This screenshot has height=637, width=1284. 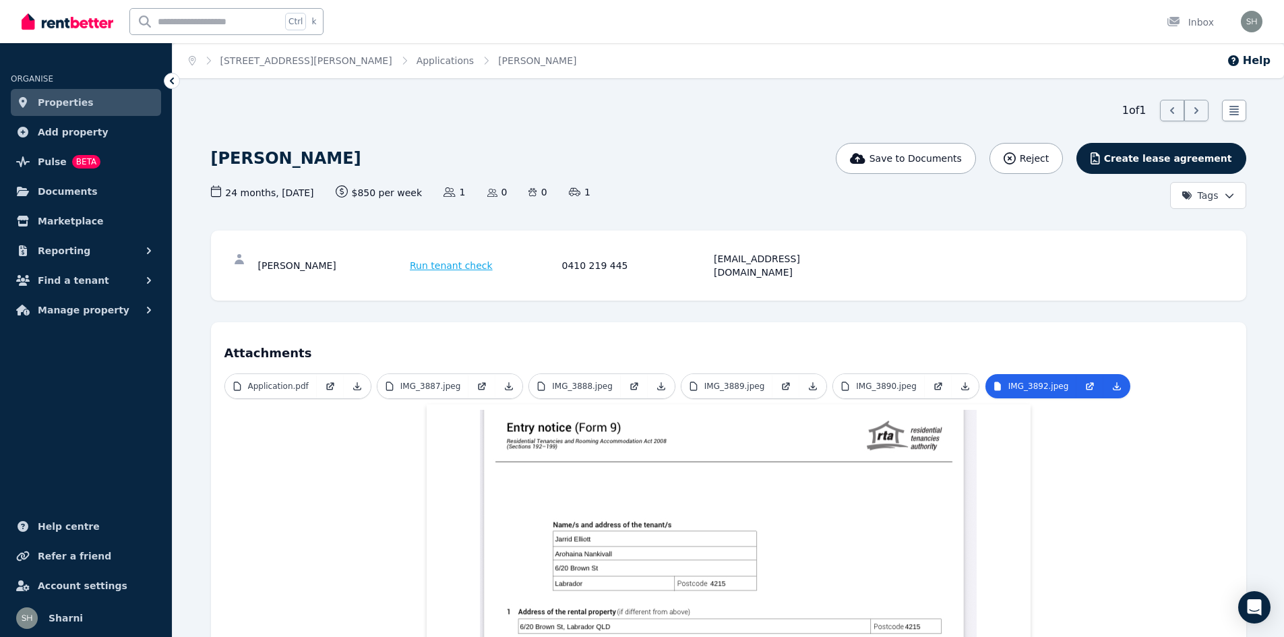 What do you see at coordinates (86, 132) in the screenshot?
I see `a: Add property` at bounding box center [86, 132].